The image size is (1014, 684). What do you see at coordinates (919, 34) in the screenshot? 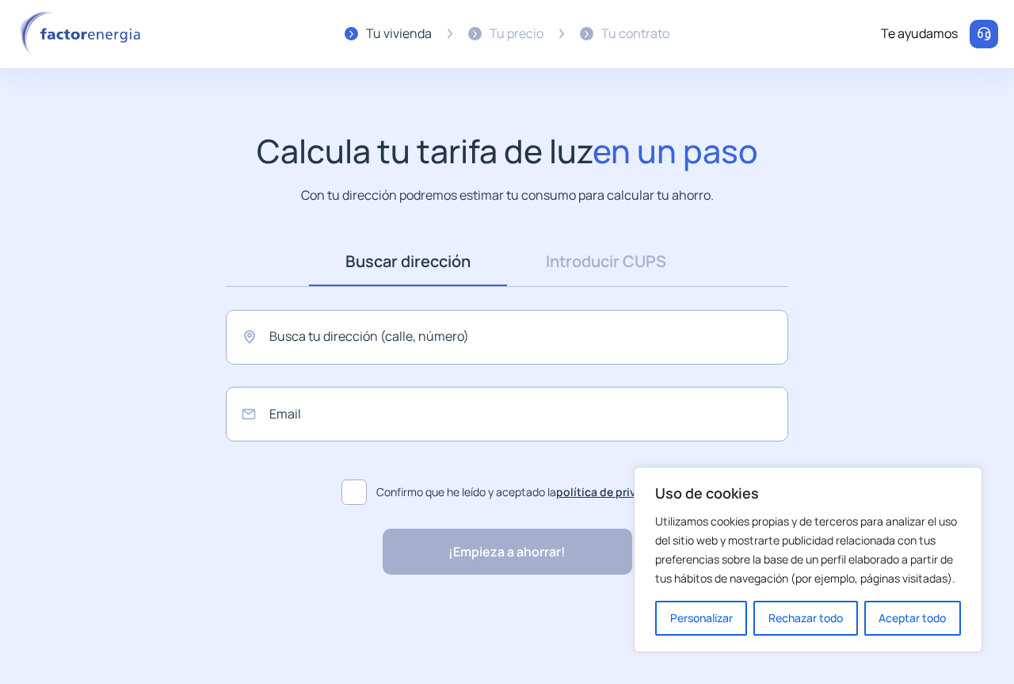
I see `div: Te ayudamos` at bounding box center [919, 34].